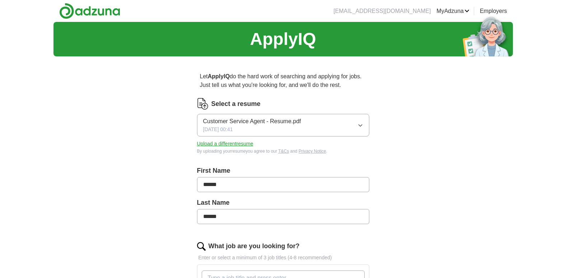 The image size is (566, 278). Describe the element at coordinates (225, 143) in the screenshot. I see `button: Upload a differentresume` at that location.